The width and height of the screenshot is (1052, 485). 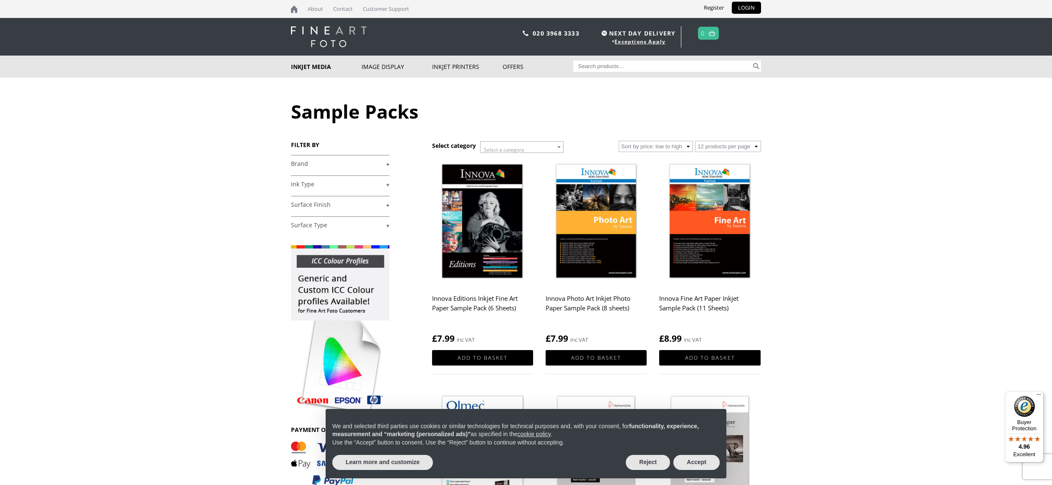 What do you see at coordinates (326, 66) in the screenshot?
I see `a: Inkjet Media` at bounding box center [326, 66].